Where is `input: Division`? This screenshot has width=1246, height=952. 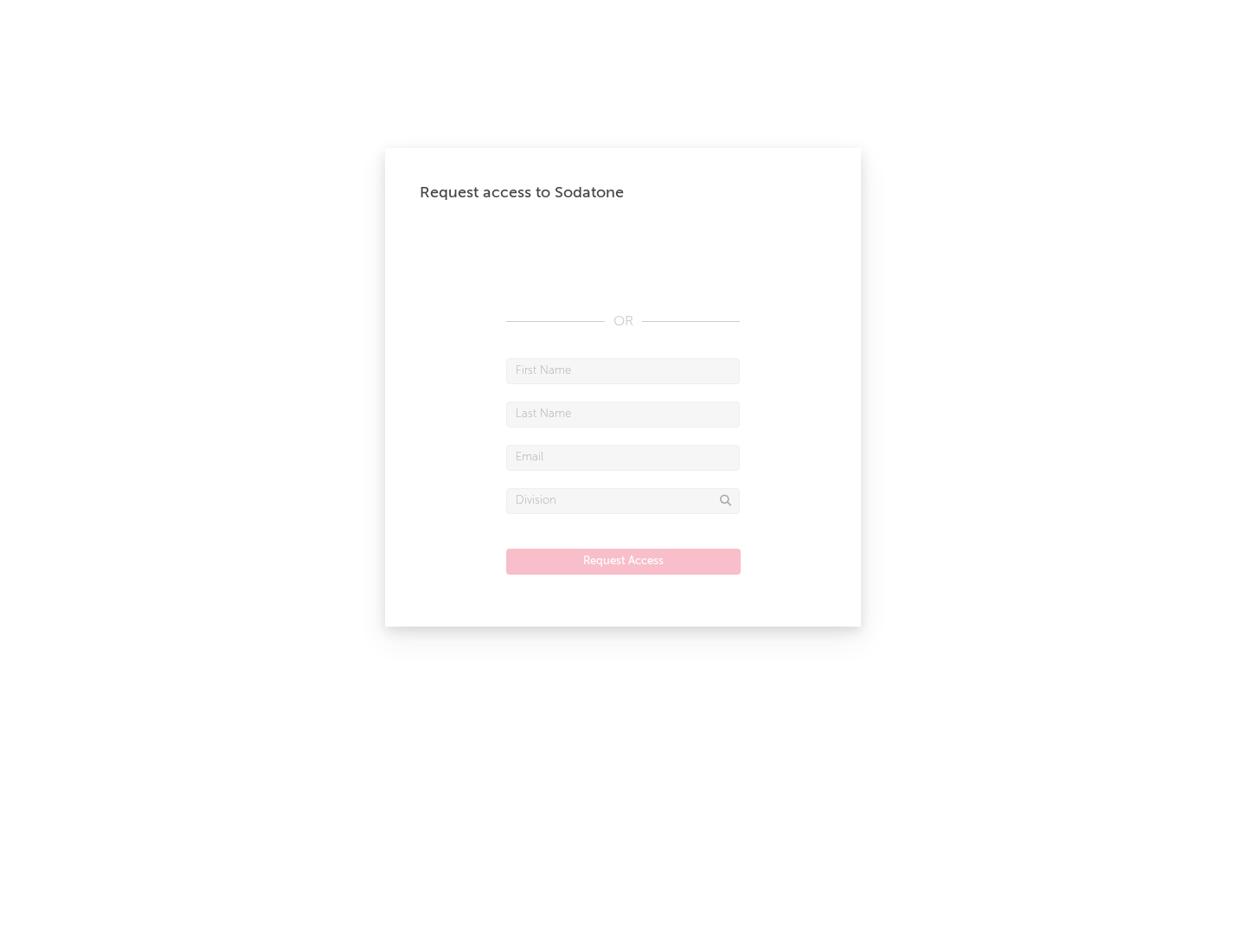
input: Division is located at coordinates (623, 501).